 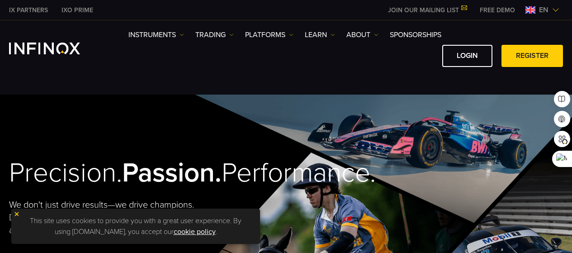 What do you see at coordinates (269, 35) in the screenshot?
I see `a: PLATFORMS` at bounding box center [269, 35].